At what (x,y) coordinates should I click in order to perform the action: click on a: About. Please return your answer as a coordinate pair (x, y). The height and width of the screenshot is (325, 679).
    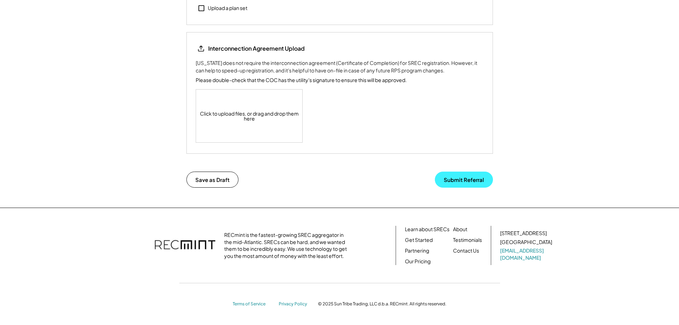
    Looking at the image, I should click on (460, 229).